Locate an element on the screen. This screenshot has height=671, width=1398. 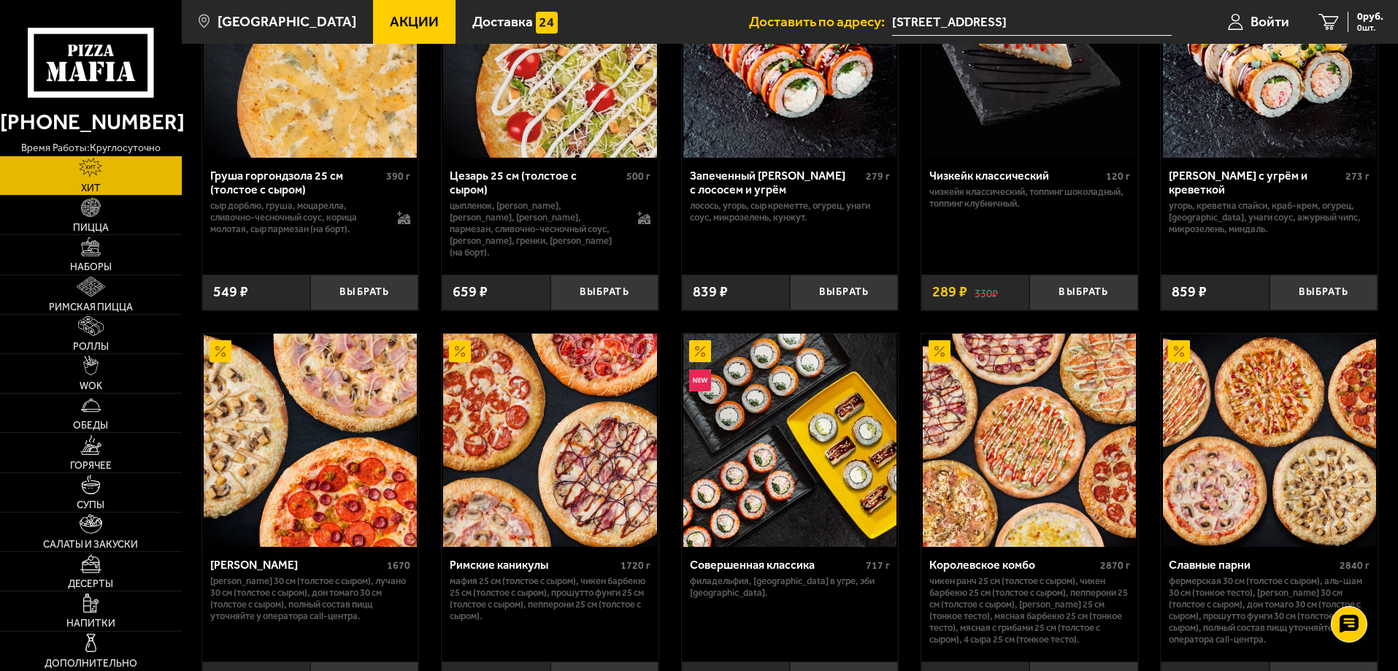
span: Напитки is located at coordinates (90, 623).